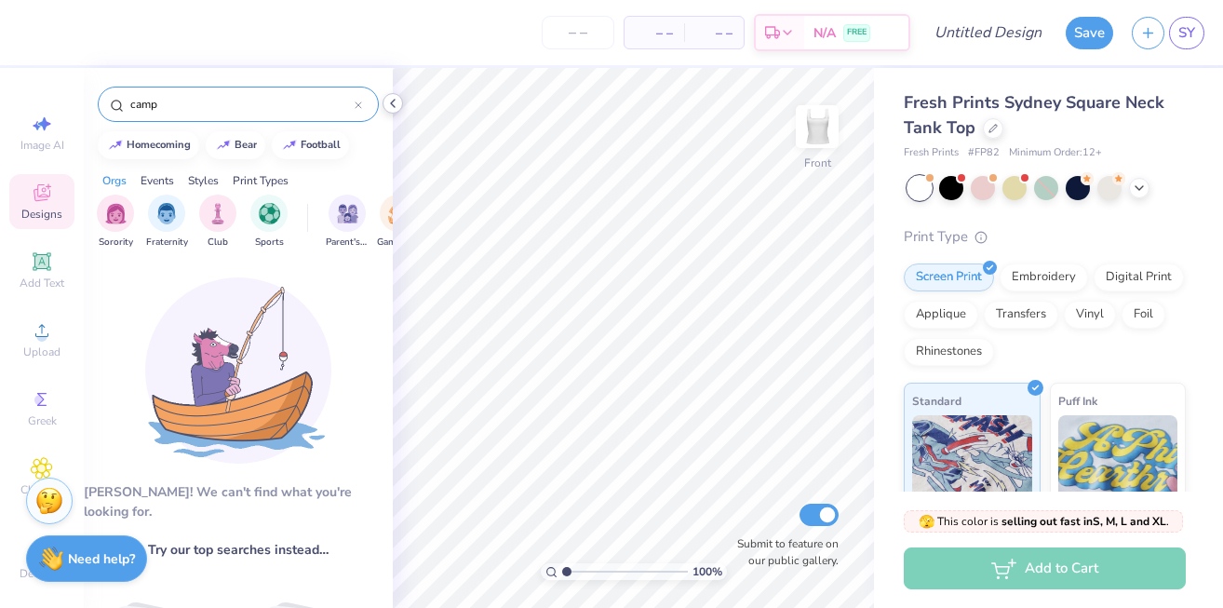 This screenshot has height=608, width=1223. Describe the element at coordinates (218, 221) in the screenshot. I see `div: filter for Club` at that location.